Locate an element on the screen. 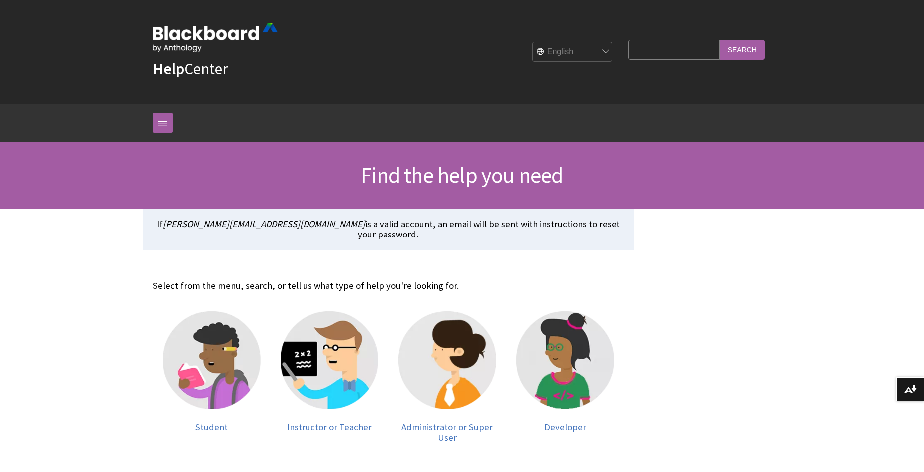  a: HelpCenter is located at coordinates (190, 69).